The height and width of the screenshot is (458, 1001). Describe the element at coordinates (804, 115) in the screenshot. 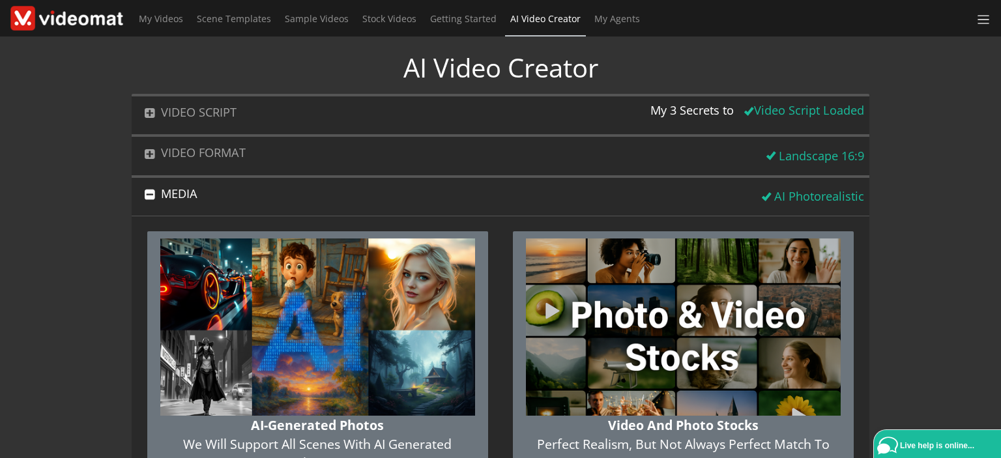

I see `span: Video Script Loaded` at that location.